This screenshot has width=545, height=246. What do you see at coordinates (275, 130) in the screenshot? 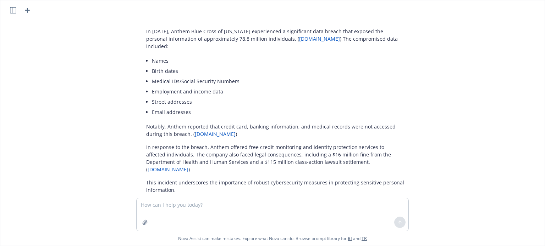
I see `p: Notably, Anthem reported that credit card, banking information, and medical records were not acce...` at bounding box center [275, 130].